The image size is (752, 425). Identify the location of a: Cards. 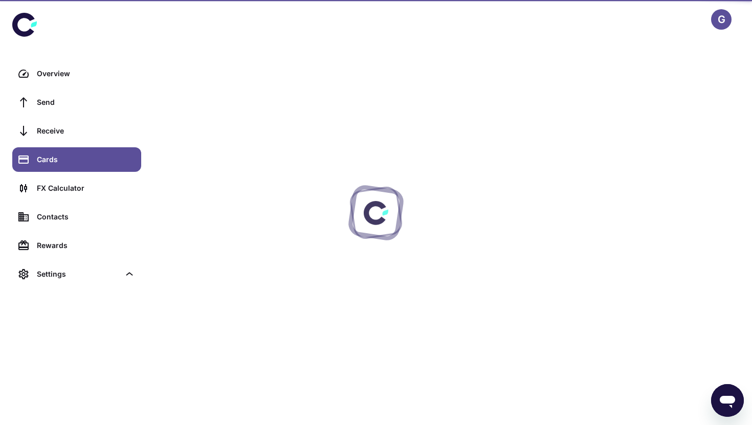
(77, 160).